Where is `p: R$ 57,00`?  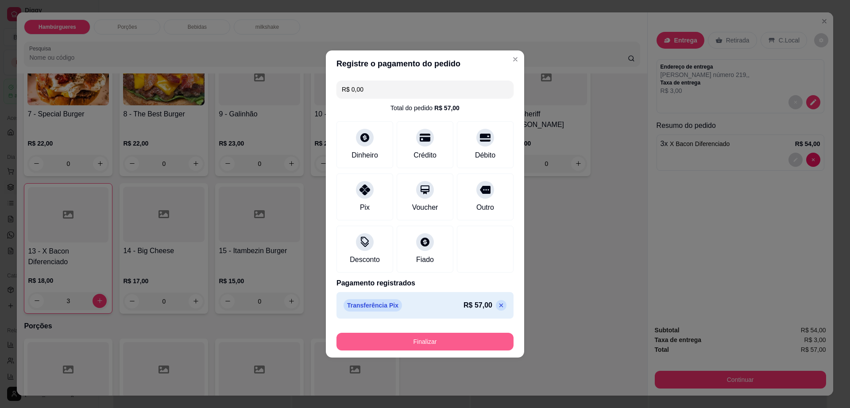 p: R$ 57,00 is located at coordinates (478, 305).